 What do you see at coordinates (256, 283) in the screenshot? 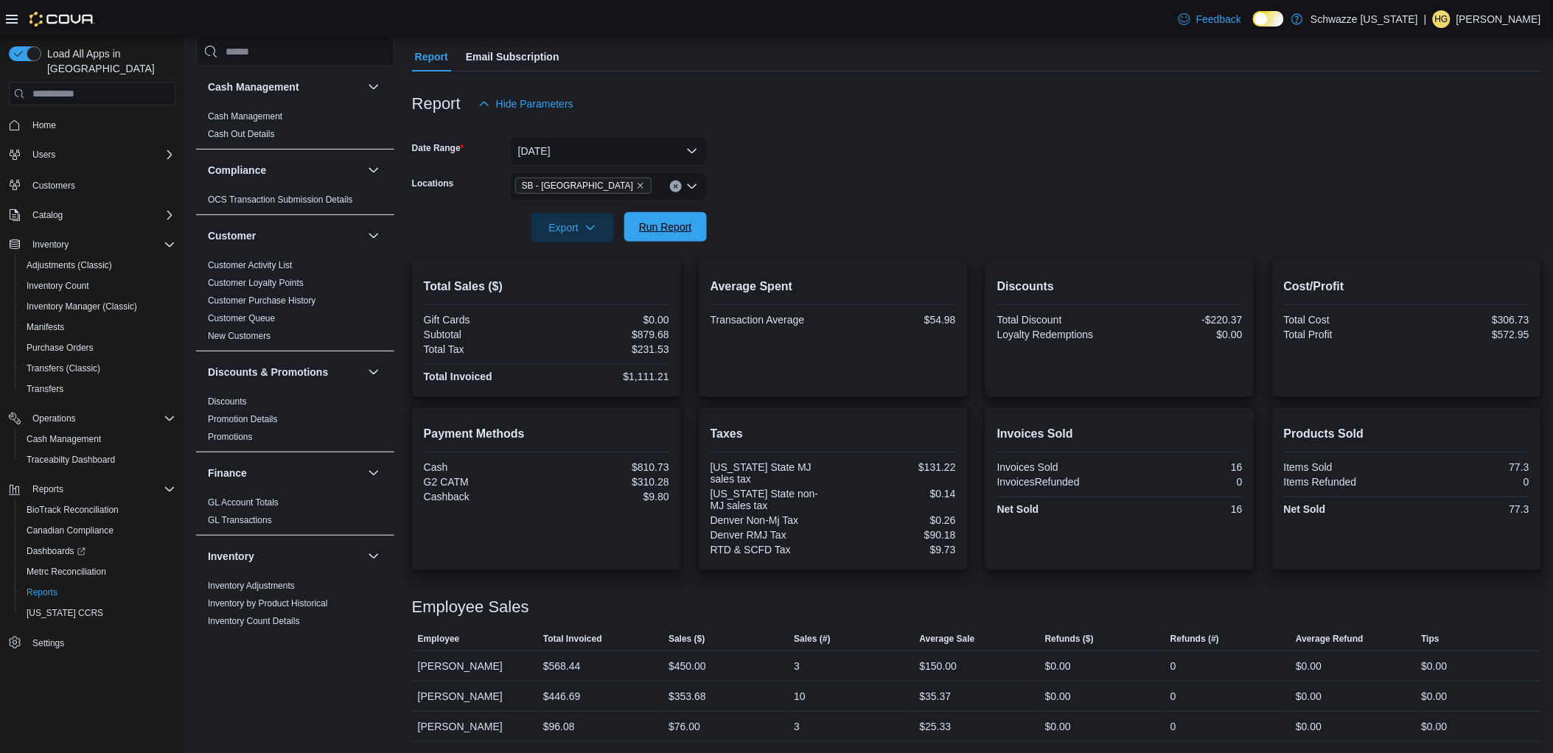
I see `span: Customer Loyalty Points` at bounding box center [256, 283].